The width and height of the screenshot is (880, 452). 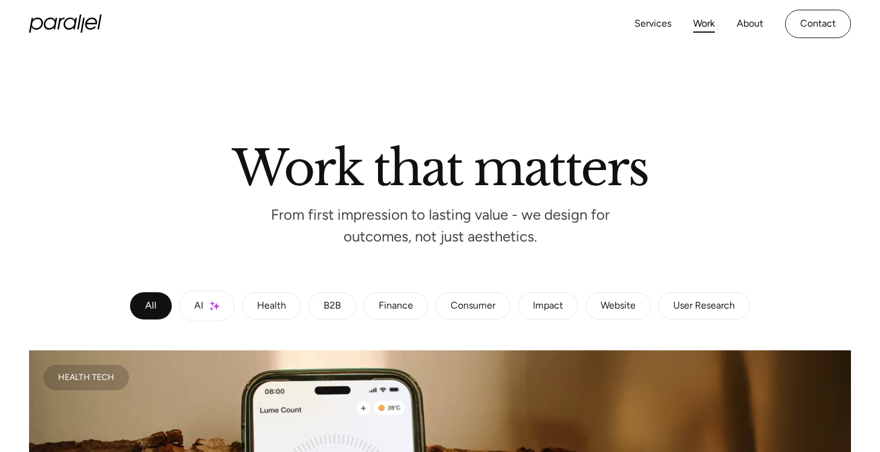 What do you see at coordinates (548, 306) in the screenshot?
I see `div: Impact` at bounding box center [548, 306].